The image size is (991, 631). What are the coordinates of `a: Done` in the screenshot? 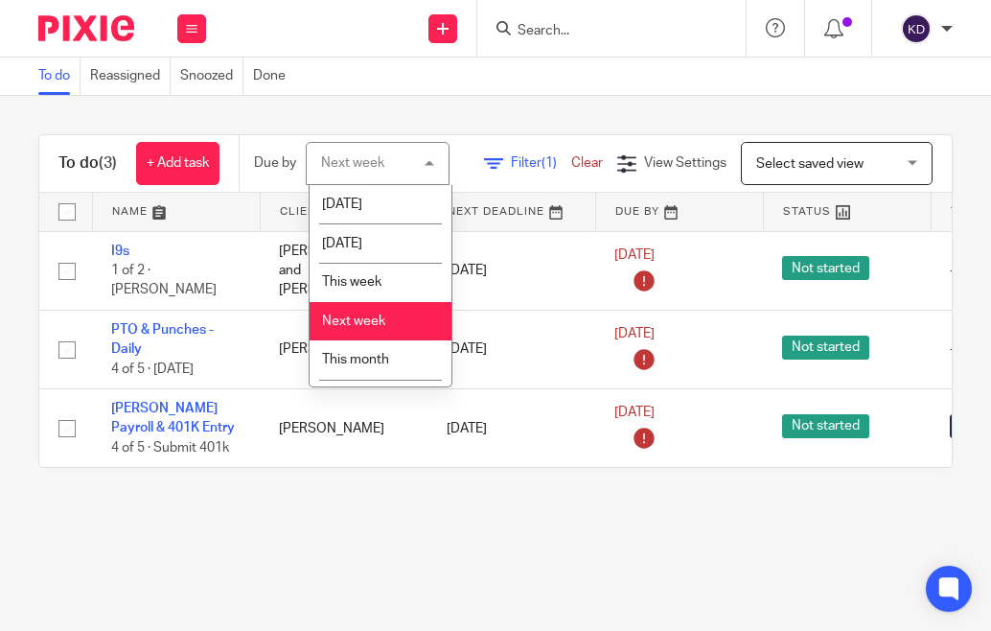 It's located at (274, 76).